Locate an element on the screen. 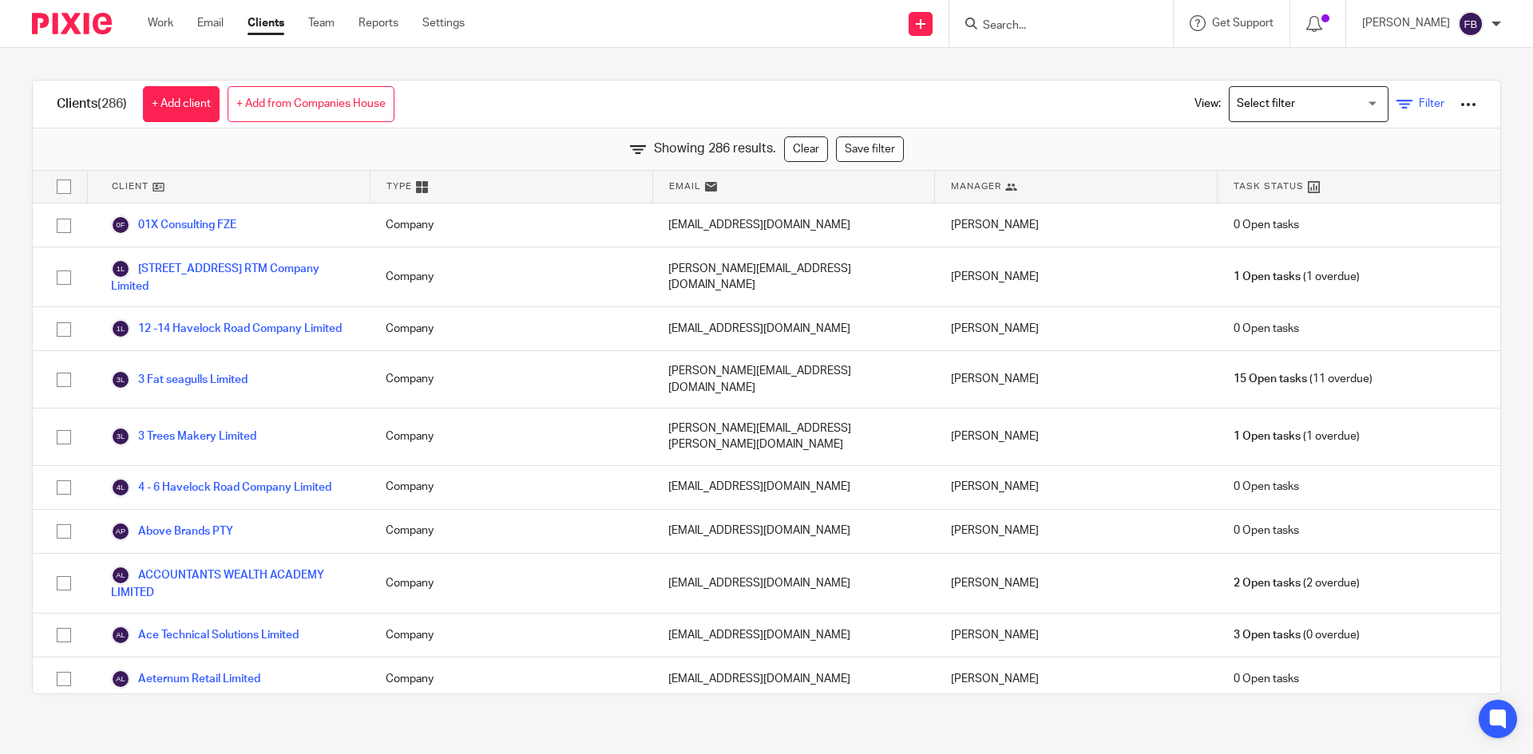 The height and width of the screenshot is (754, 1533). input: Search is located at coordinates (1053, 26).